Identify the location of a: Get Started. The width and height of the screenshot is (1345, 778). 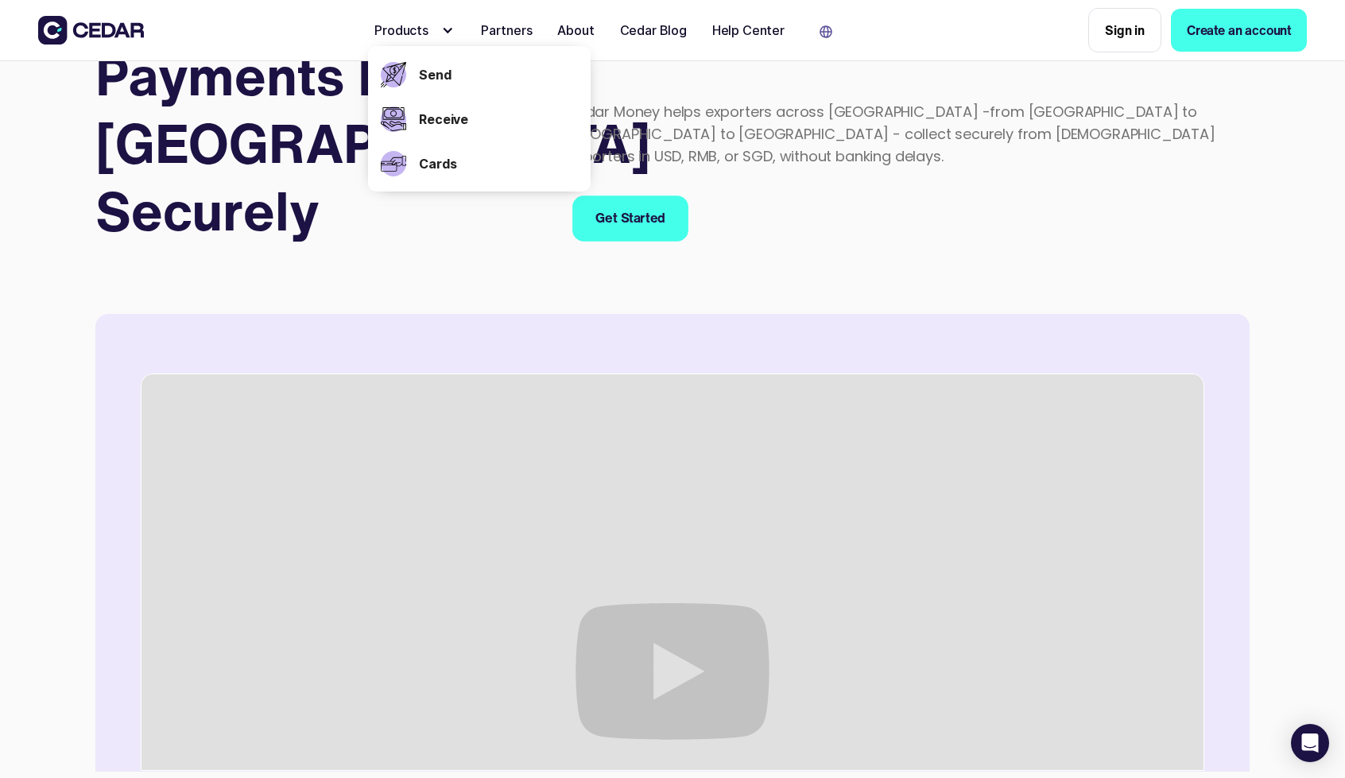
(630, 219).